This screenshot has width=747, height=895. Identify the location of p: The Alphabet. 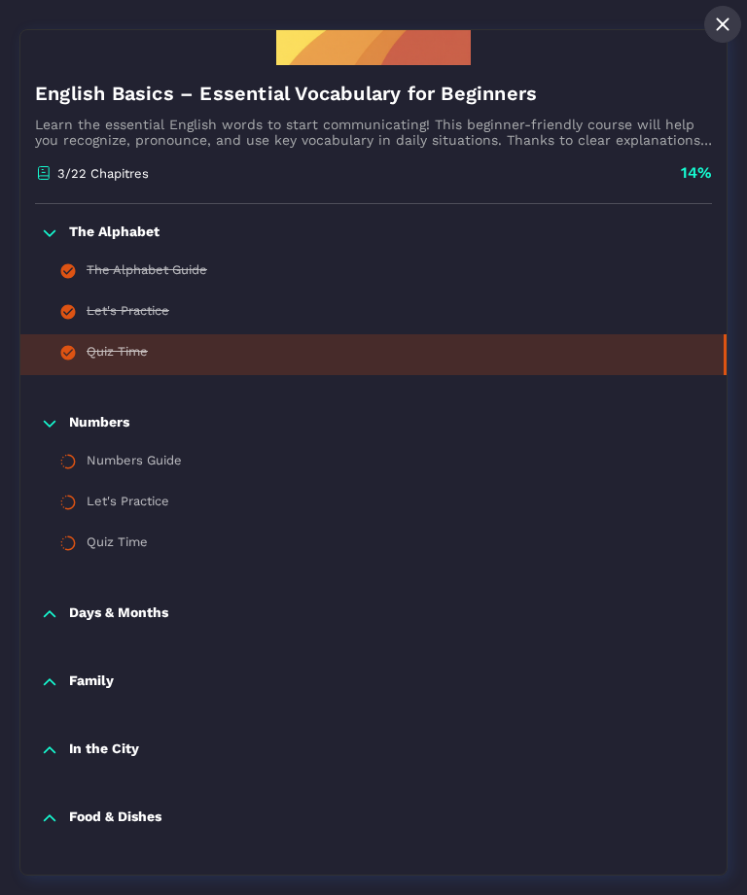
(114, 233).